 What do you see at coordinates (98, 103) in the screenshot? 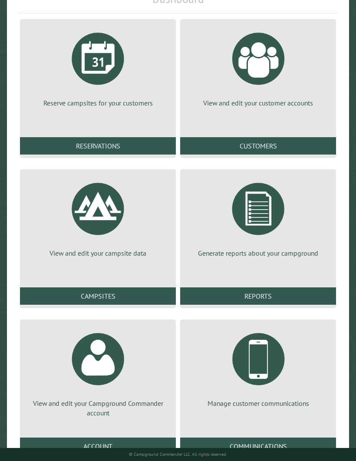
I see `p: Reserve campsites for your customers` at bounding box center [98, 103].